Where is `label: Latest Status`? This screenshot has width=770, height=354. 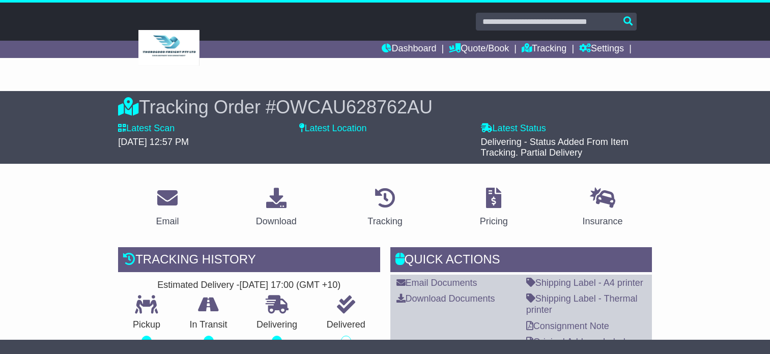
label: Latest Status is located at coordinates (513, 129).